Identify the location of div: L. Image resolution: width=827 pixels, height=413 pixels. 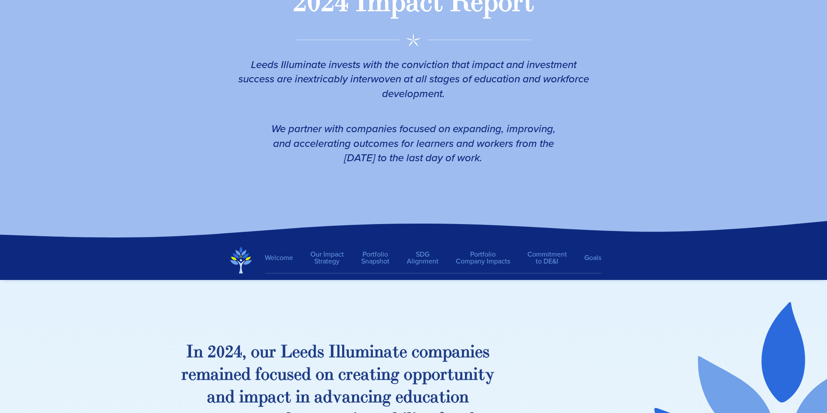
(286, 352).